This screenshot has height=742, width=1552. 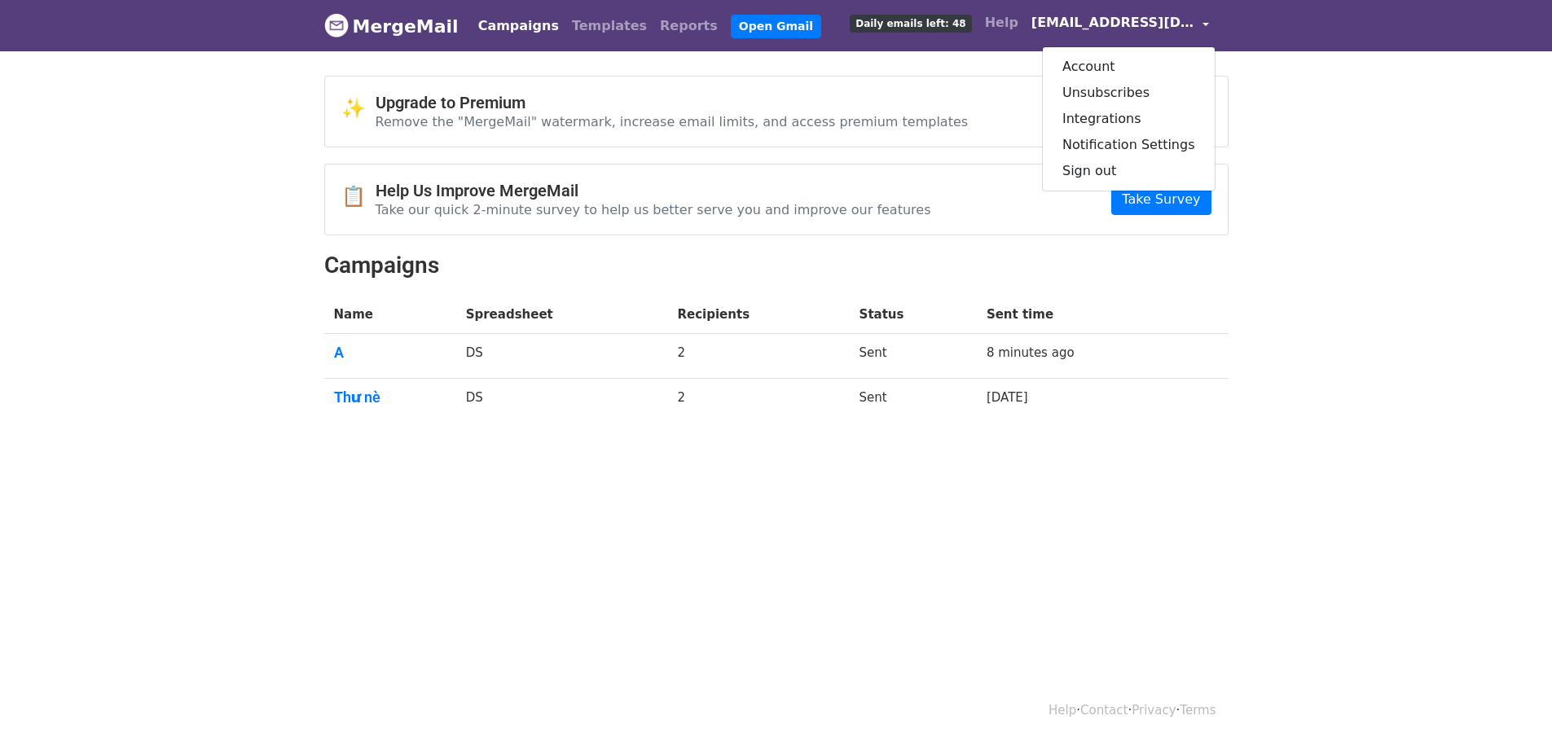 What do you see at coordinates (1104, 710) in the screenshot?
I see `a: Contact` at bounding box center [1104, 710].